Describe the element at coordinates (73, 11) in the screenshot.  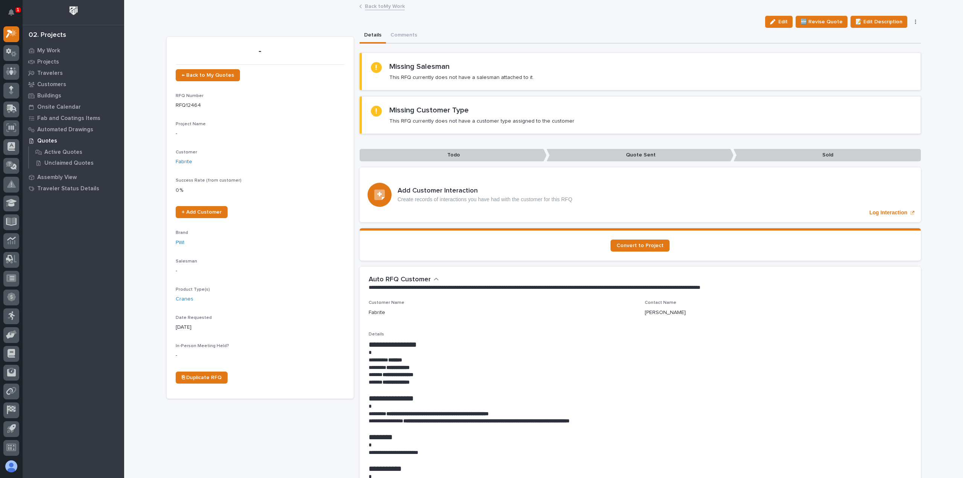
I see `img: Workspace Logo` at that location.